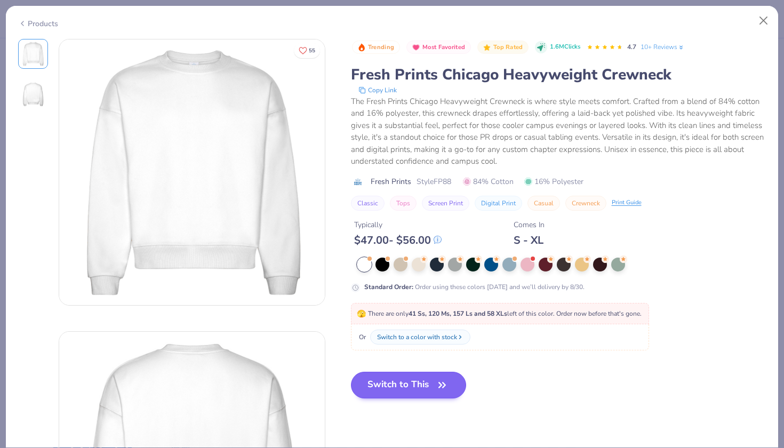 This screenshot has height=448, width=784. What do you see at coordinates (627, 203) in the screenshot?
I see `div: Print Guide` at bounding box center [627, 203].